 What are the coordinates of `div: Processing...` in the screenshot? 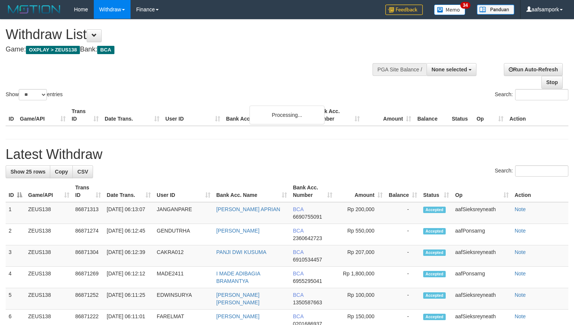 It's located at (287, 115).